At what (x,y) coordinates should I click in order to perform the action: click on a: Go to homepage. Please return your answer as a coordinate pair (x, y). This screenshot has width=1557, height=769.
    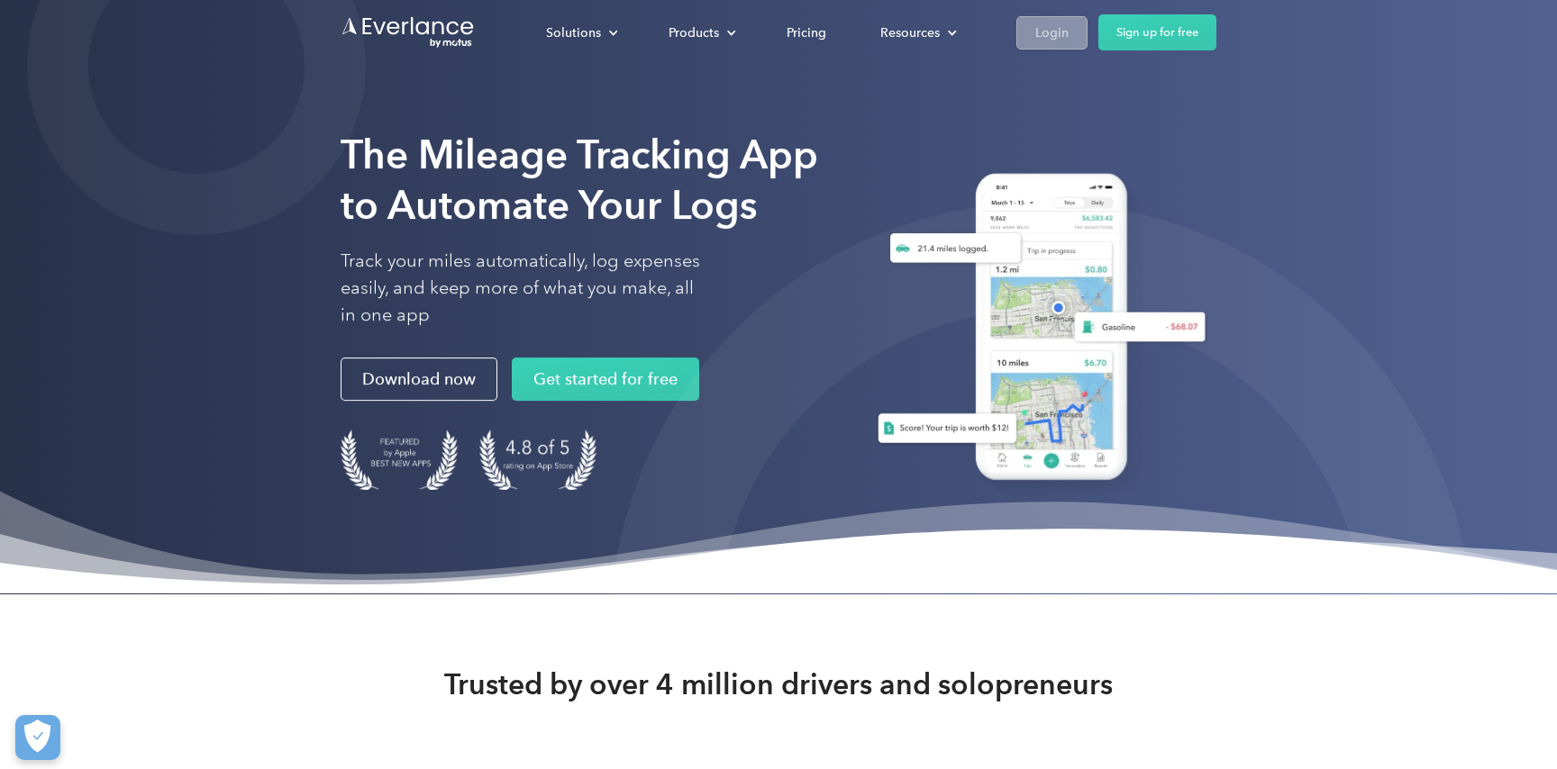
    Looking at the image, I should click on (408, 32).